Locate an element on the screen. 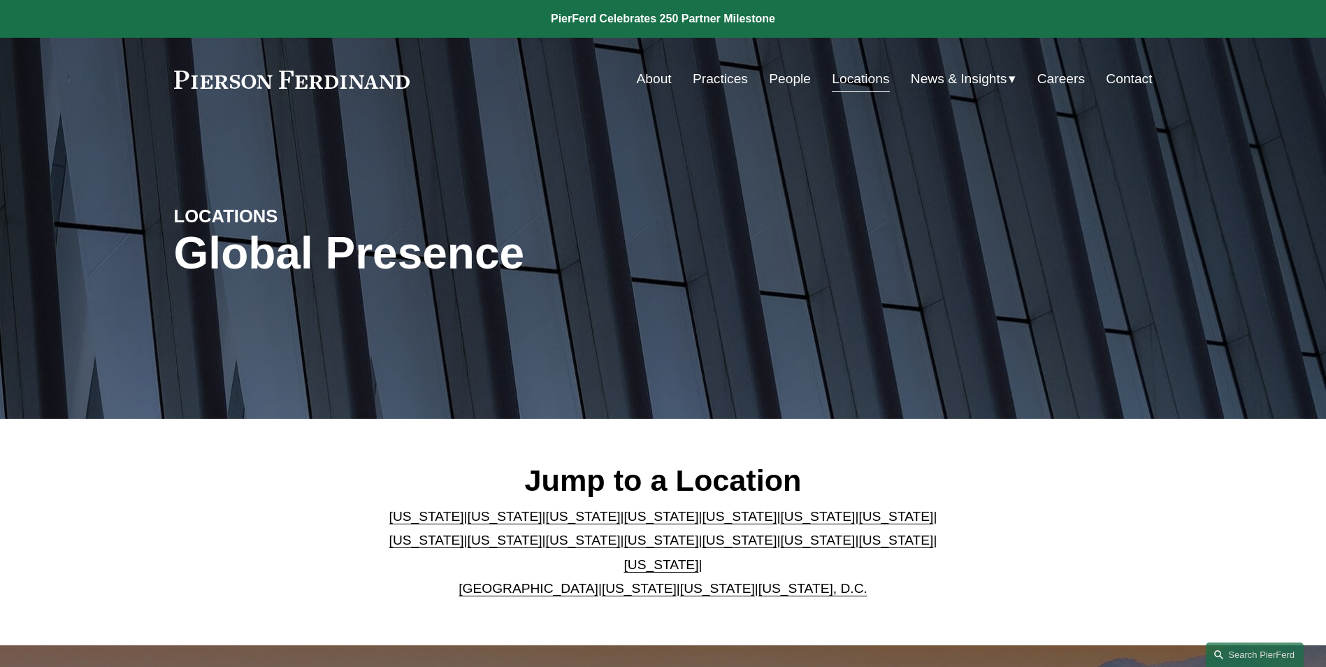 The image size is (1326, 667). a: folder dropdown is located at coordinates (963, 79).